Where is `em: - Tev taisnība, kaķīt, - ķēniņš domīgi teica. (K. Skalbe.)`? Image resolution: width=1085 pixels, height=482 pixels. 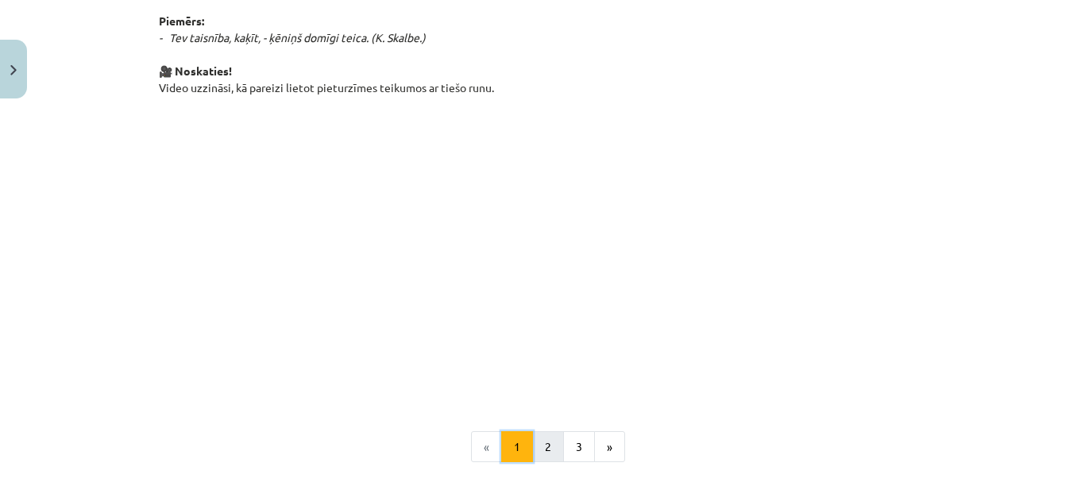
em: - Tev taisnība, kaķīt, - ķēniņš domīgi teica. (K. Skalbe.) is located at coordinates (292, 37).